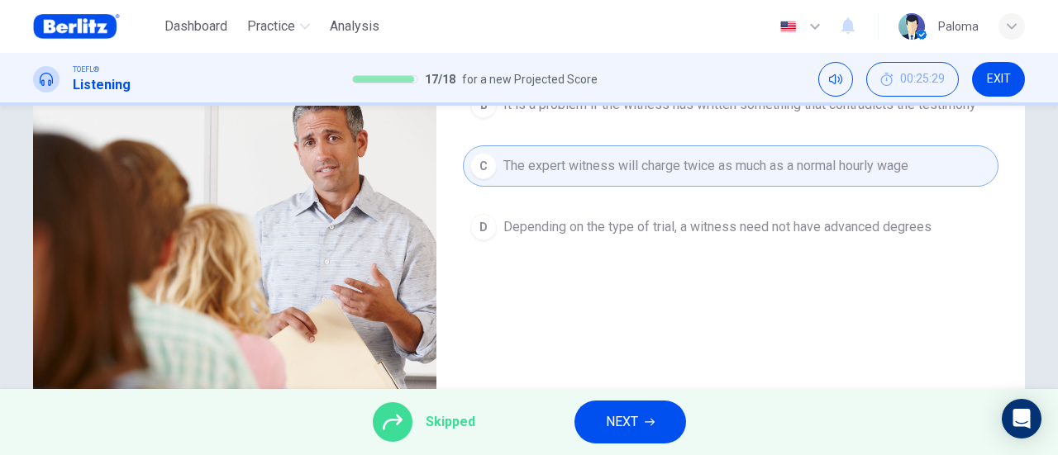  Describe the element at coordinates (958, 26) in the screenshot. I see `div: Paloma` at that location.